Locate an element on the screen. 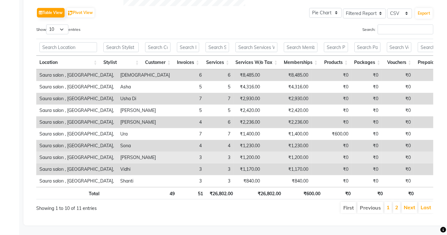 Image resolution: width=447 pixels, height=235 pixels. th: Services: activate to sort column ascending is located at coordinates (217, 62).